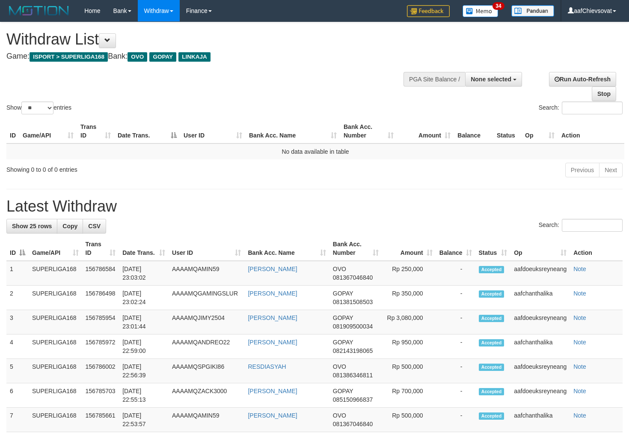 The width and height of the screenshot is (629, 433). I want to click on td: 4, so click(18, 346).